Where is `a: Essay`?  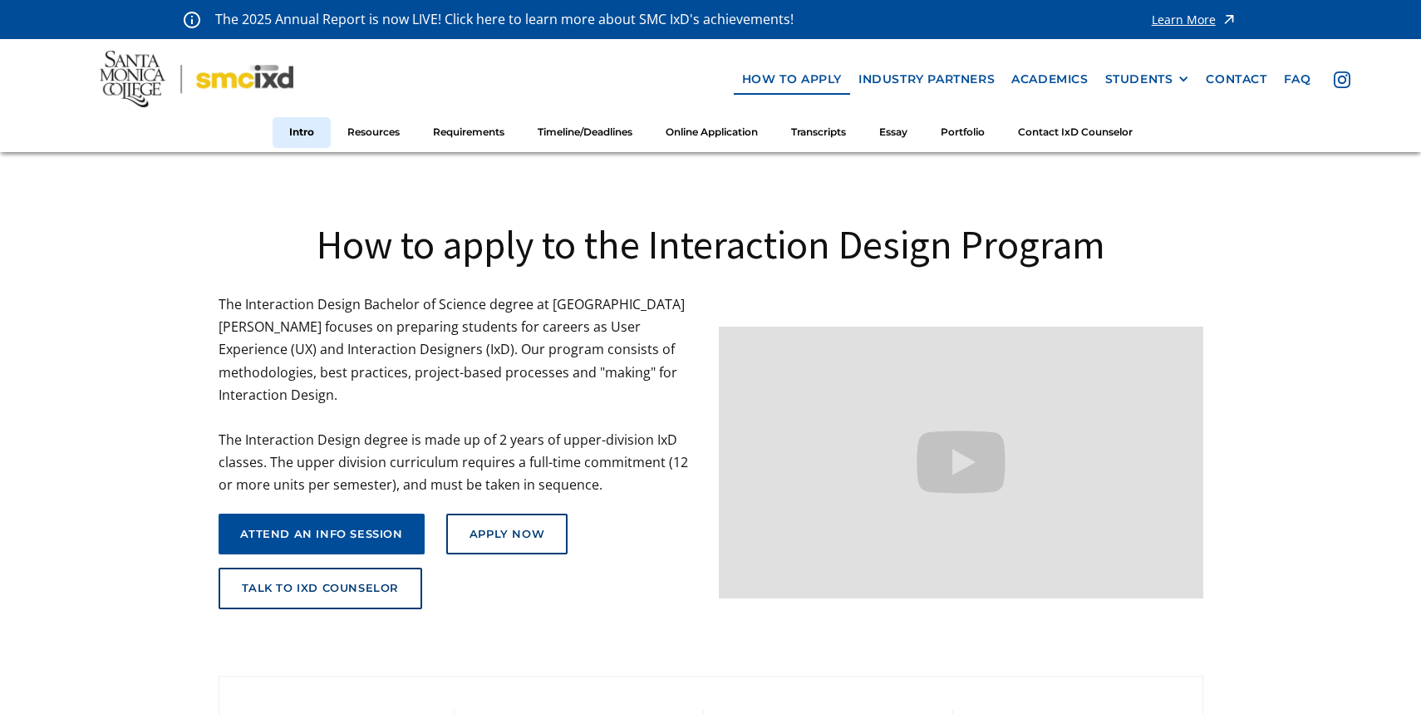
a: Essay is located at coordinates (893, 132).